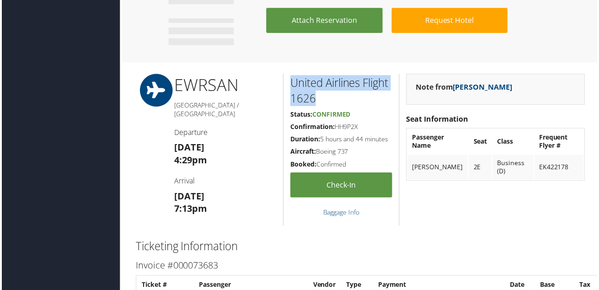 This screenshot has width=599, height=290. I want to click on a: Check-in, so click(341, 186).